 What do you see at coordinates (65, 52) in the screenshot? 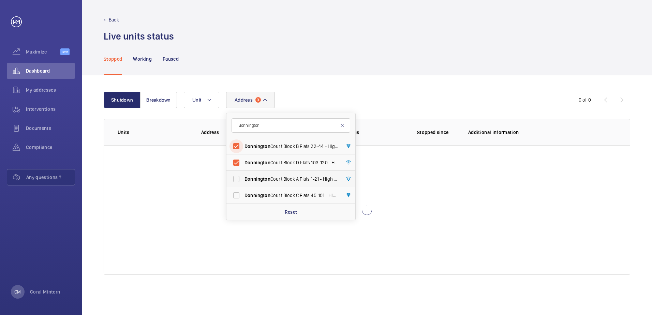
I see `span: Beta` at bounding box center [65, 52].